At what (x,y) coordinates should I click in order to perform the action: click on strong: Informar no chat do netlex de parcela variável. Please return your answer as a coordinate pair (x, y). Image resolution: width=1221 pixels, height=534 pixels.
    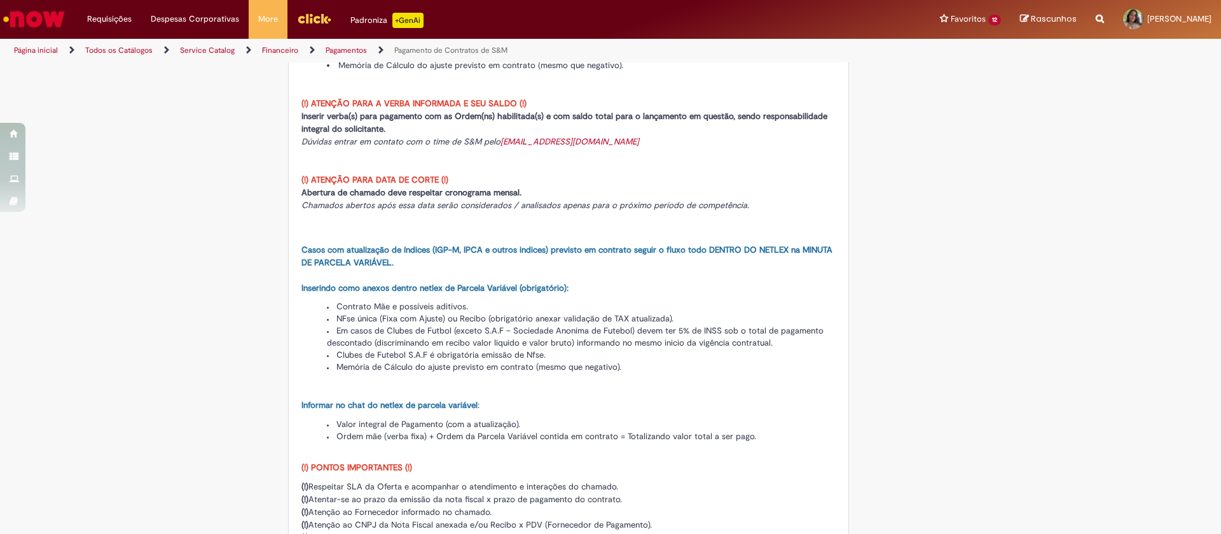
    Looking at the image, I should click on (389, 404).